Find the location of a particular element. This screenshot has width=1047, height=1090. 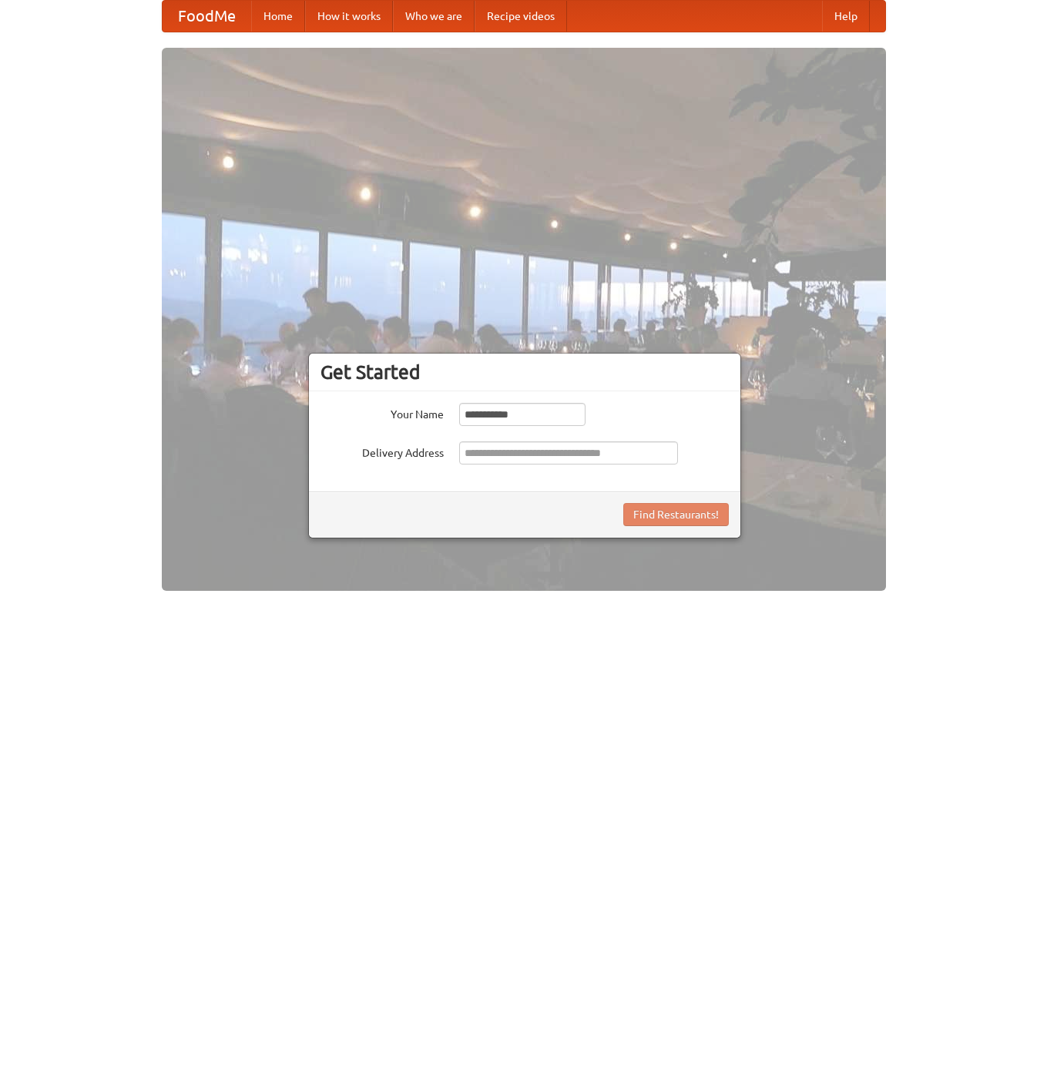

h3: Get Started is located at coordinates (525, 372).